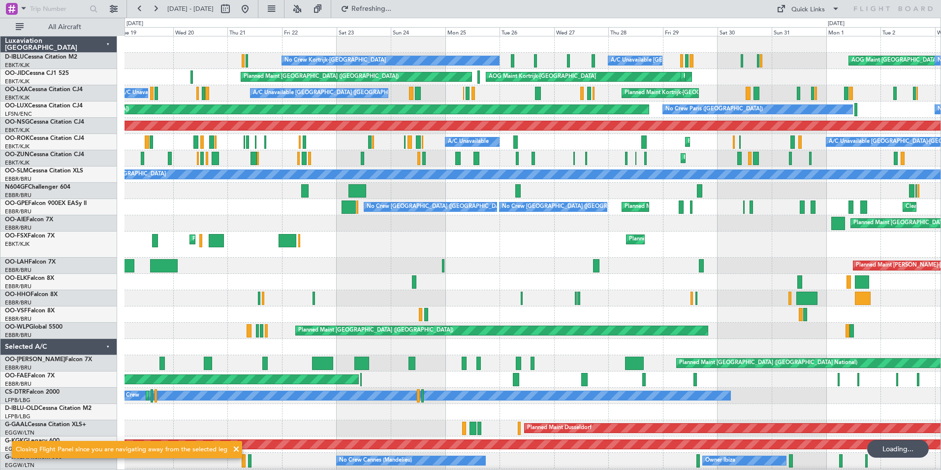 Image resolution: width=941 pixels, height=470 pixels. What do you see at coordinates (30, 262) in the screenshot?
I see `a: OO-LAHFalcon 7X` at bounding box center [30, 262].